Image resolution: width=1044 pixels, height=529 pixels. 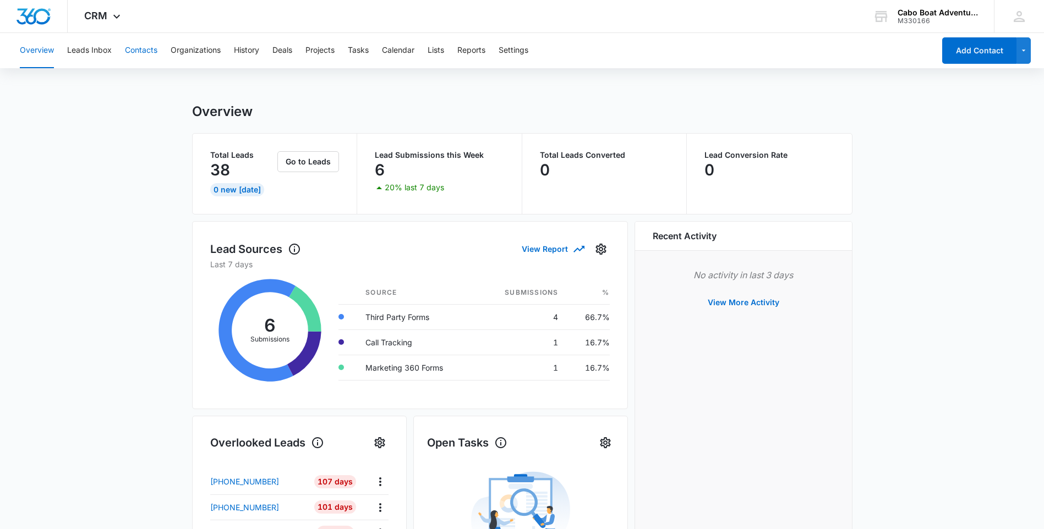 What do you see at coordinates (417, 342) in the screenshot?
I see `td: Call Tracking` at bounding box center [417, 342].